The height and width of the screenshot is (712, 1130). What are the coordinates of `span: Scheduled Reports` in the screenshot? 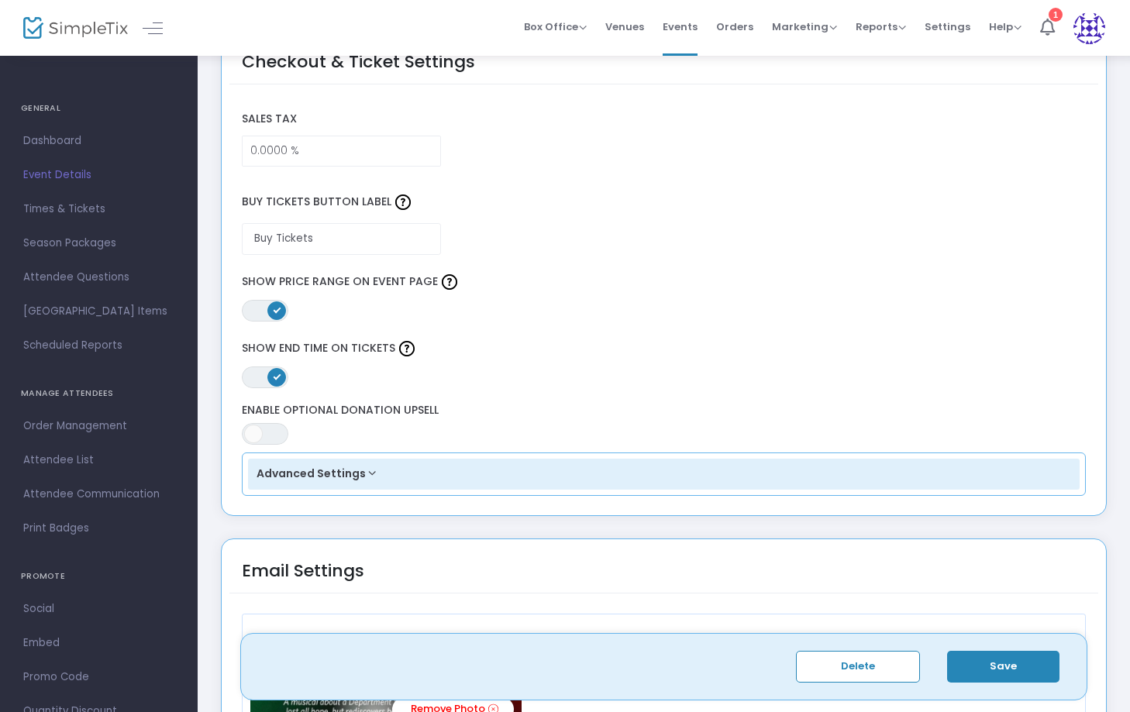 It's located at (98, 346).